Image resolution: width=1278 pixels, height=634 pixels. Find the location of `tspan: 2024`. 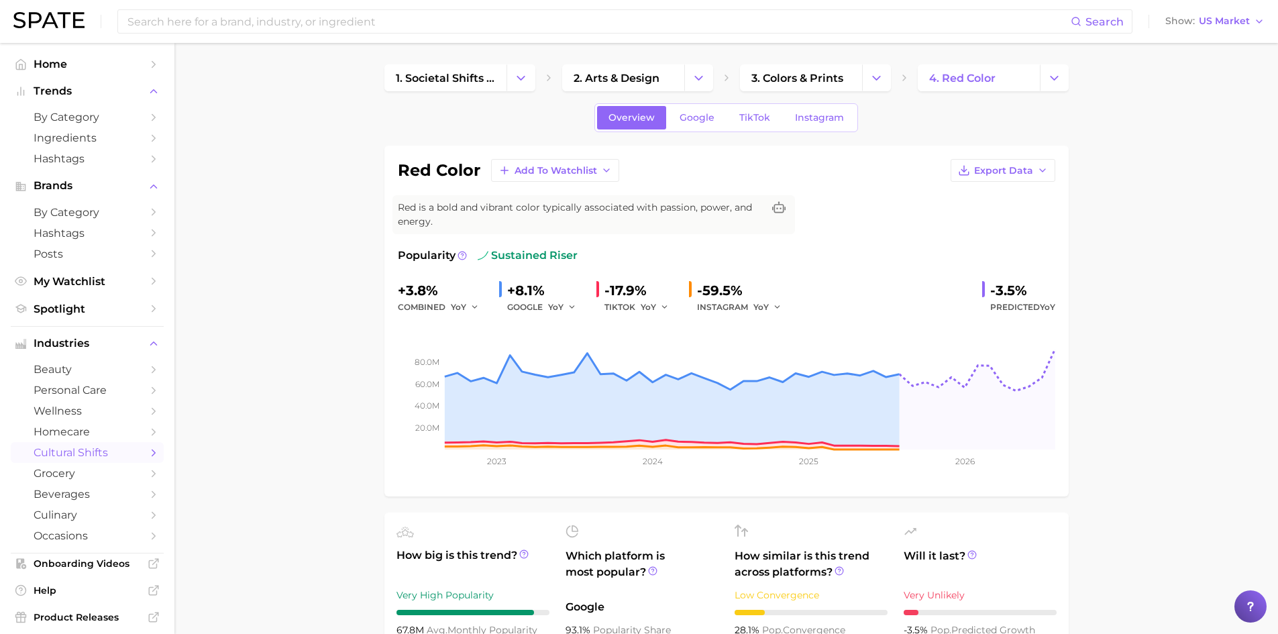

tspan: 2024 is located at coordinates (652, 461).